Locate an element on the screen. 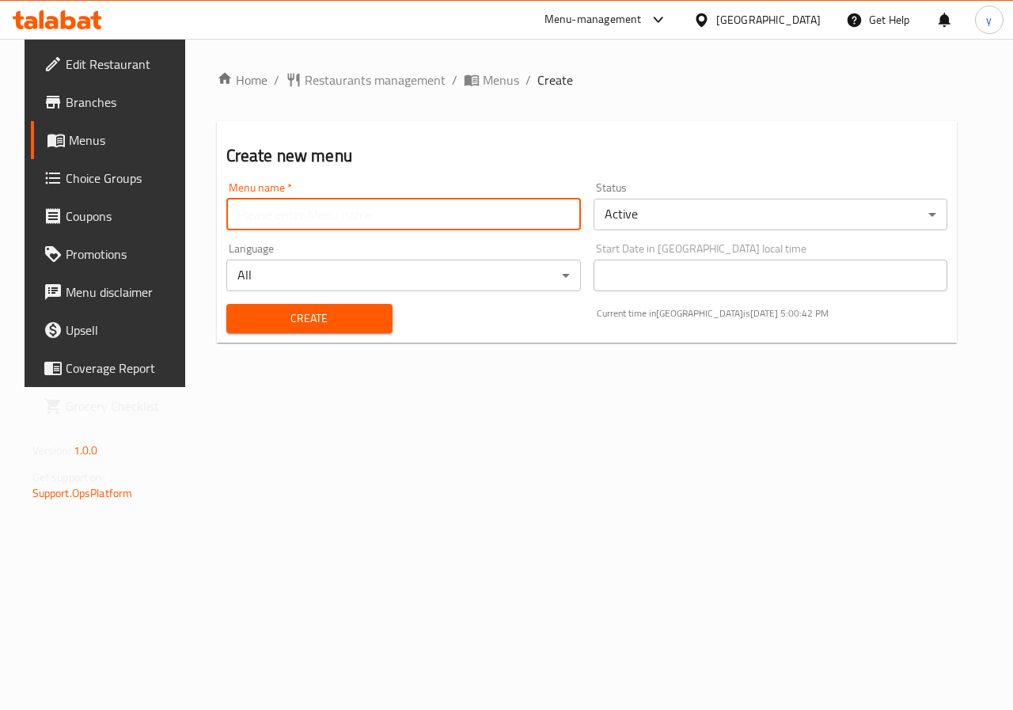  button: Create is located at coordinates (309, 318).